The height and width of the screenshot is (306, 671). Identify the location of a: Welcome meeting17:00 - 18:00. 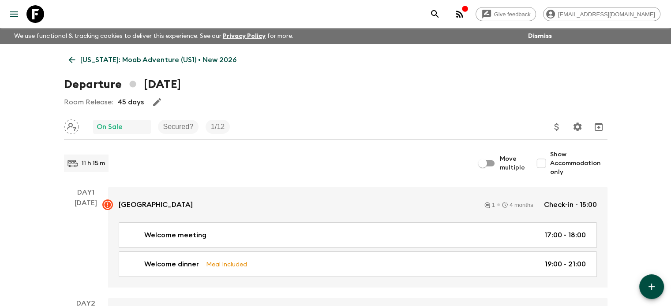
(358, 235).